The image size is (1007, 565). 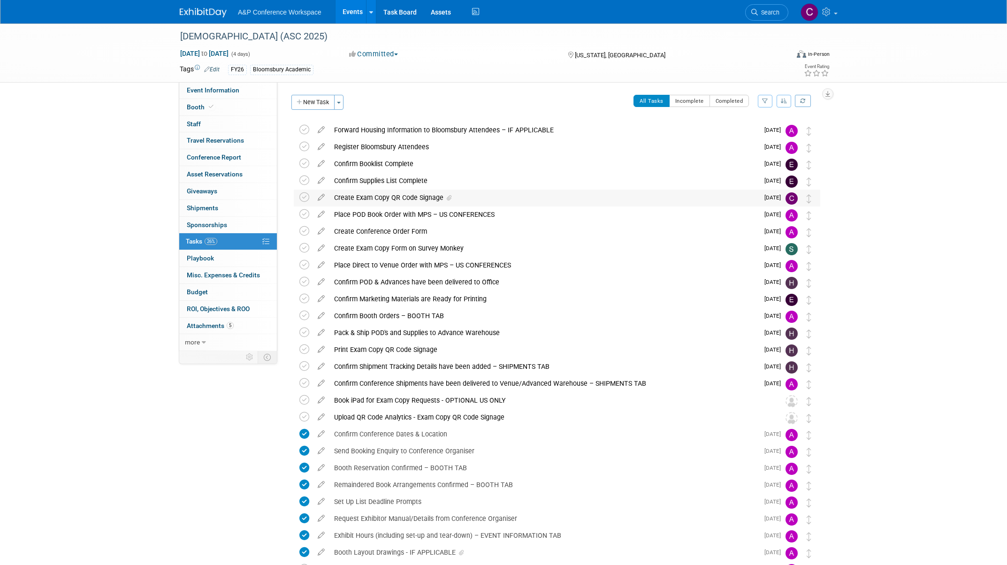 I want to click on button: Completed, so click(x=729, y=101).